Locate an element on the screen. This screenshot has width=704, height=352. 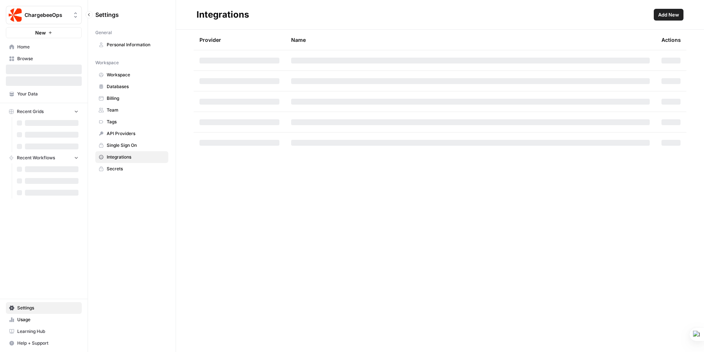
span: Secrets is located at coordinates (136, 169).